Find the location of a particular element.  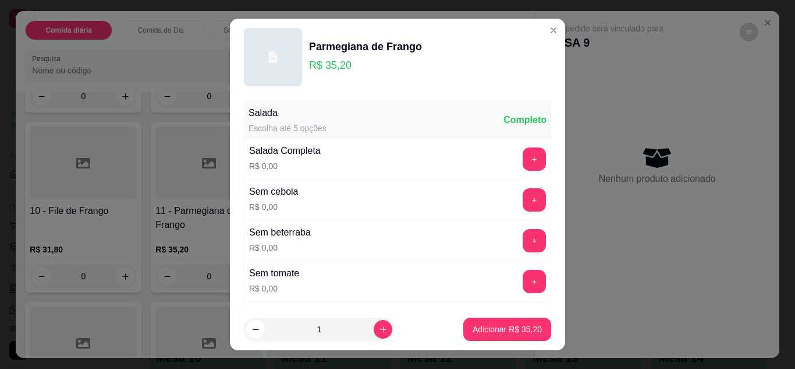

div: Salada Completa is located at coordinates (285, 151).